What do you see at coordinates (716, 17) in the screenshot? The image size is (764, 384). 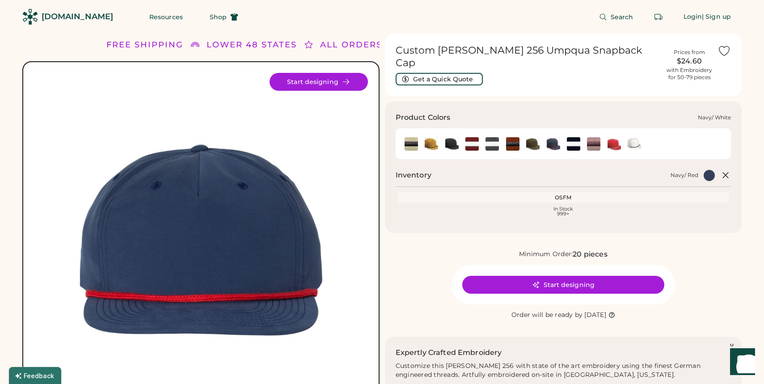 I see `div: | Sign up` at bounding box center [716, 17].